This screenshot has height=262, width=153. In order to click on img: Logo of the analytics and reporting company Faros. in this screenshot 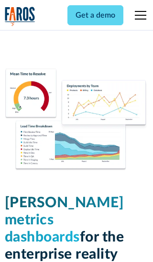, I will do `click(20, 16)`.